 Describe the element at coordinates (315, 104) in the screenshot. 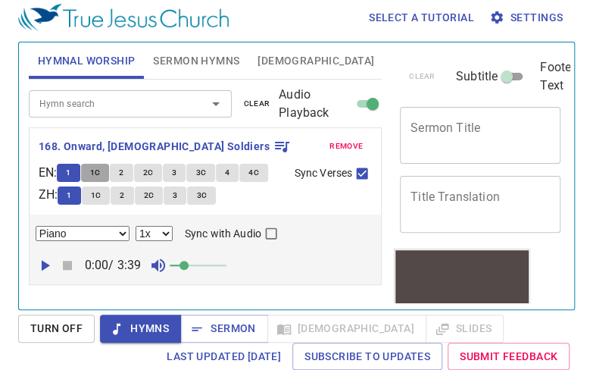

I see `span: Audio Playback` at that location.